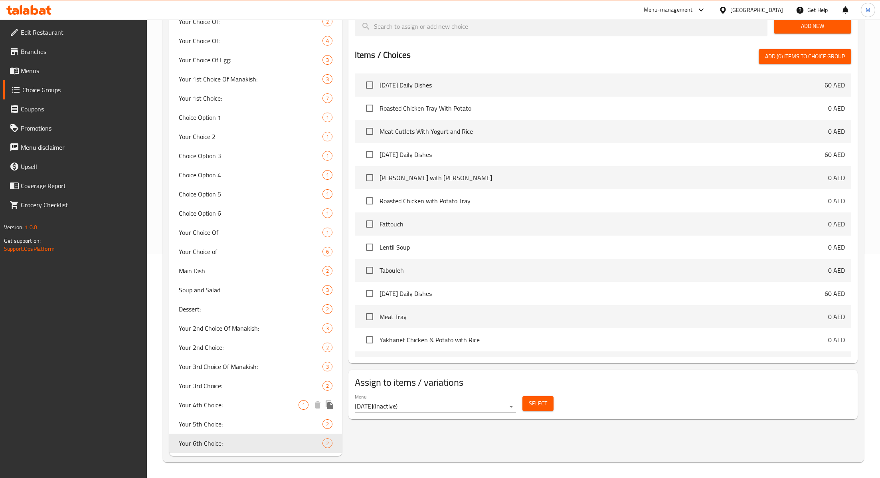 The height and width of the screenshot is (478, 880). I want to click on div: Your Choice Of:2, so click(255, 22).